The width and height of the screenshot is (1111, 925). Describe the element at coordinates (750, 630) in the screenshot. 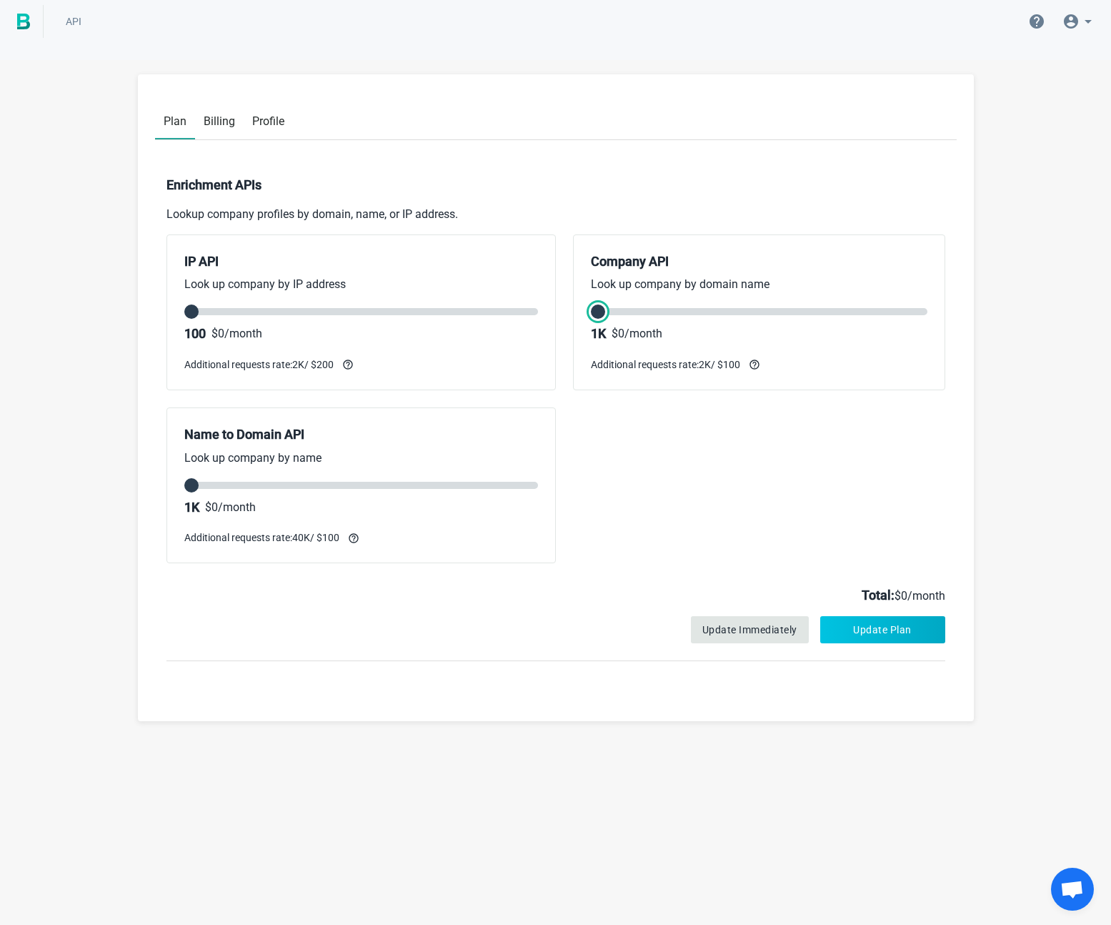

I see `button: Update Immediately` at that location.